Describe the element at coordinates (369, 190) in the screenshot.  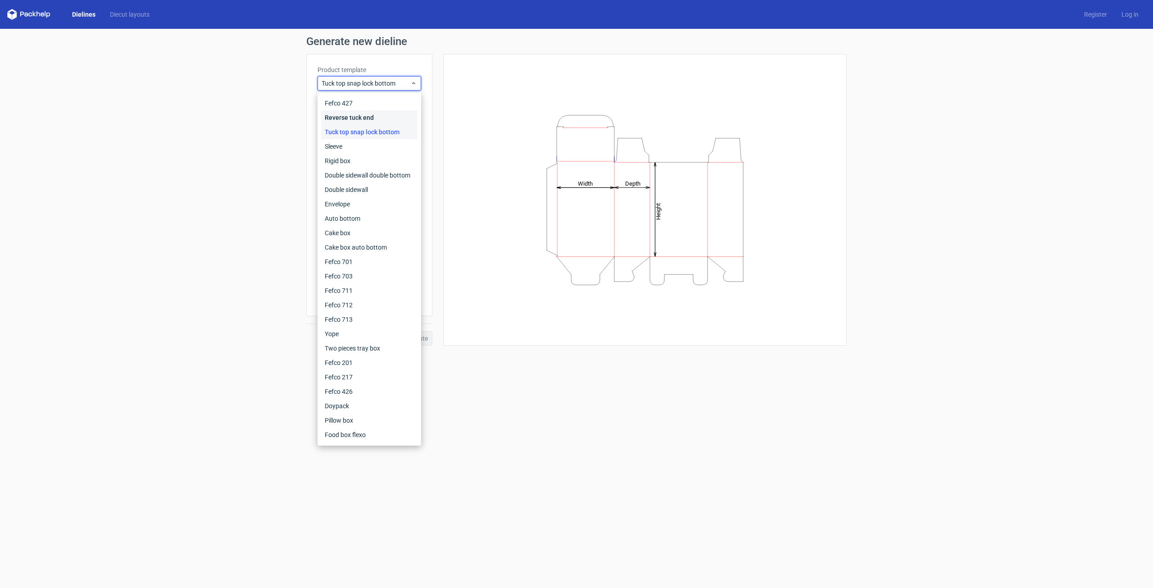
I see `div: Double sidewall` at that location.